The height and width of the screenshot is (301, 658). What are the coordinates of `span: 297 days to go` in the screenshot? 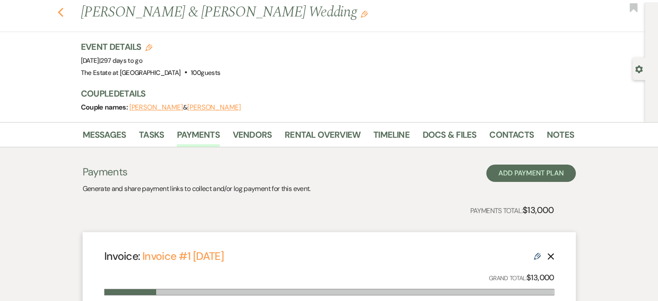 It's located at (121, 61).